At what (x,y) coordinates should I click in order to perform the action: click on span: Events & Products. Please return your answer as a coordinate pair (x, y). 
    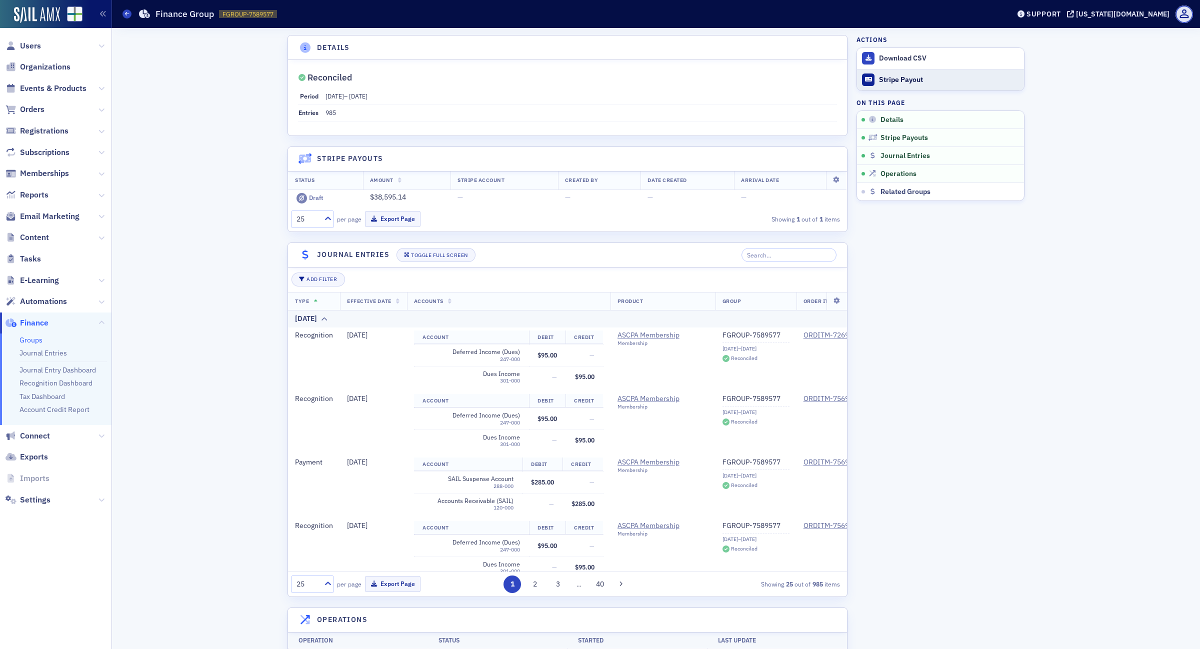
    Looking at the image, I should click on (53, 88).